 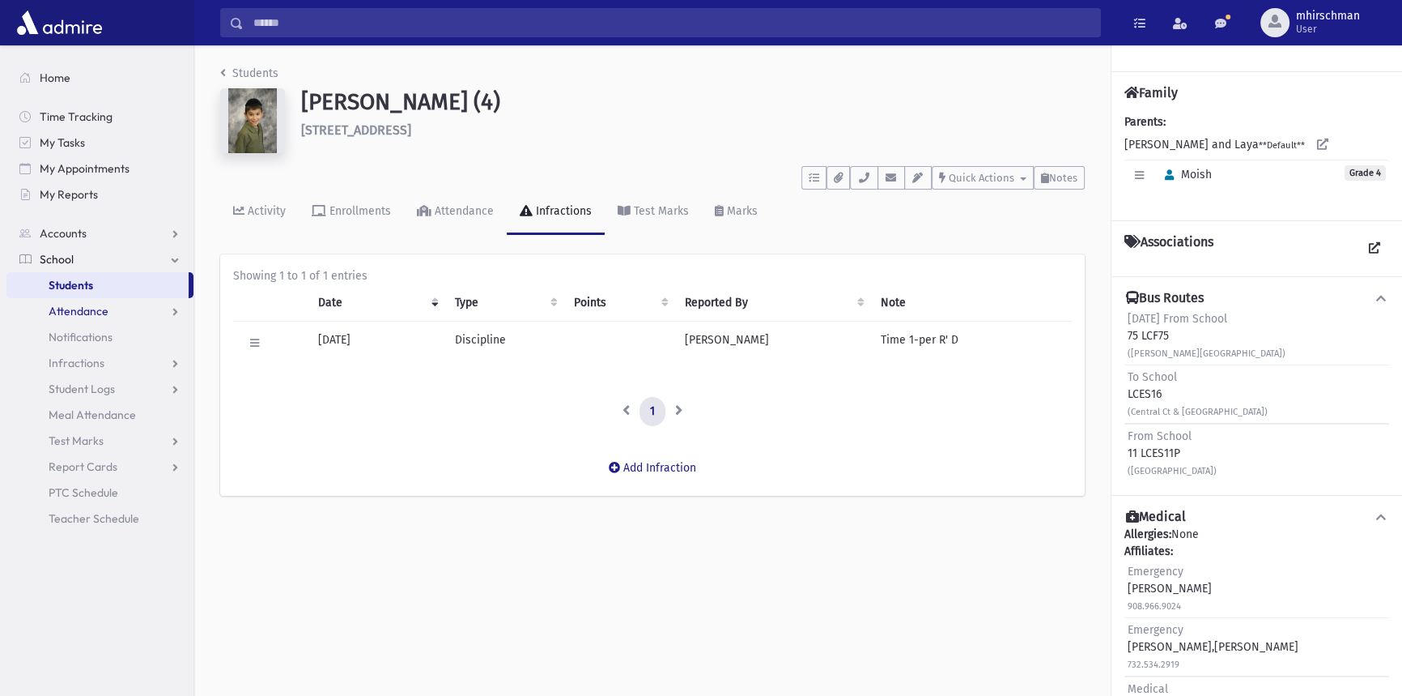 I want to click on a: Student Logs, so click(x=100, y=389).